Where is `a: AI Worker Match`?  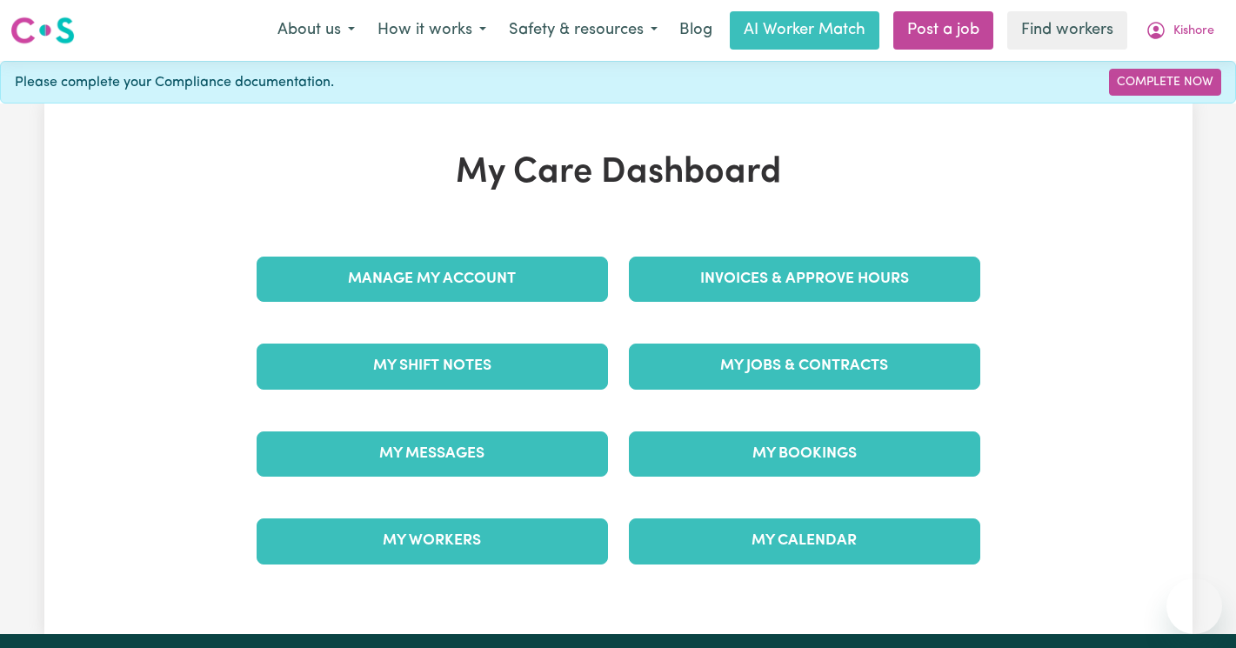 a: AI Worker Match is located at coordinates (804, 30).